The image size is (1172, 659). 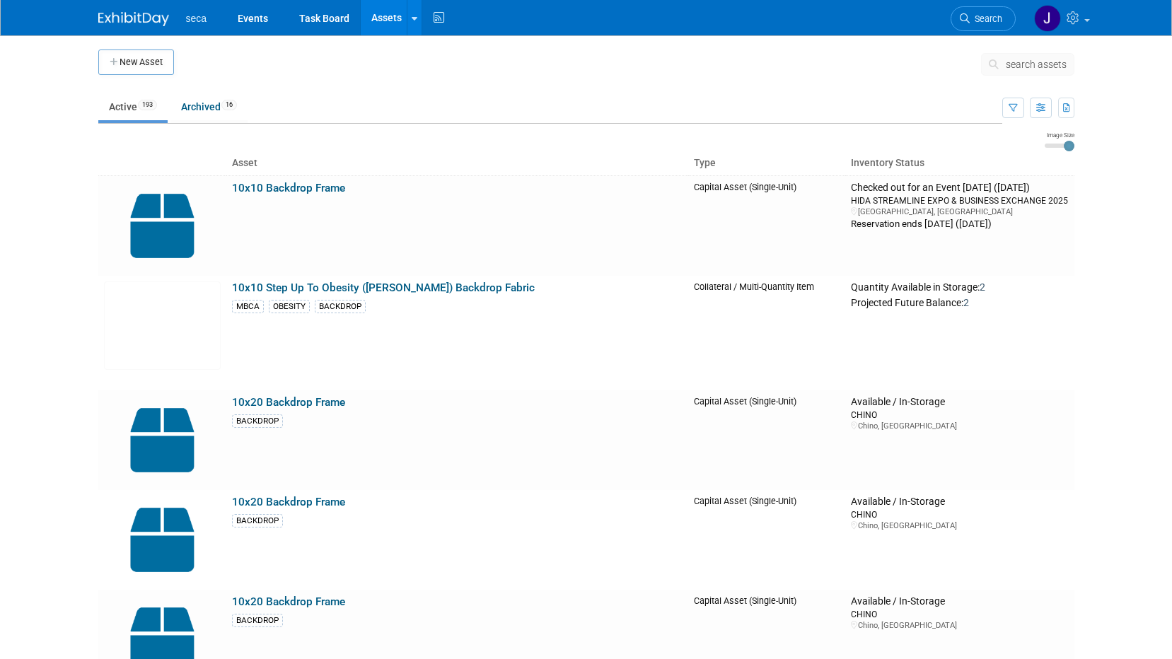 I want to click on th: Type, so click(x=767, y=163).